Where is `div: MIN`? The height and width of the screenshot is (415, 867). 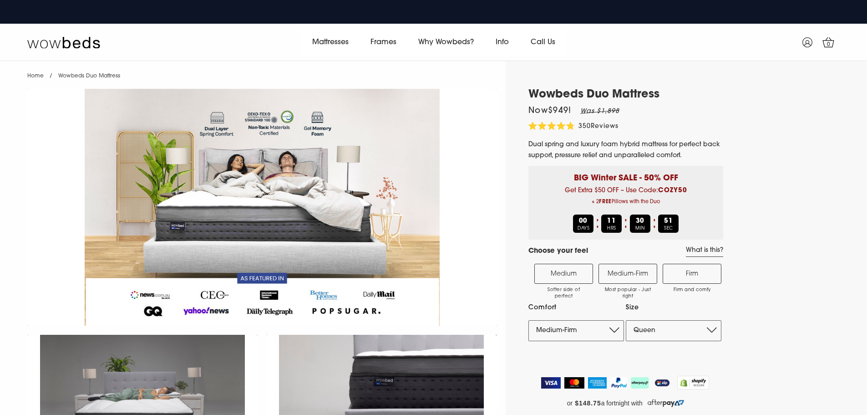
div: MIN is located at coordinates (640, 223).